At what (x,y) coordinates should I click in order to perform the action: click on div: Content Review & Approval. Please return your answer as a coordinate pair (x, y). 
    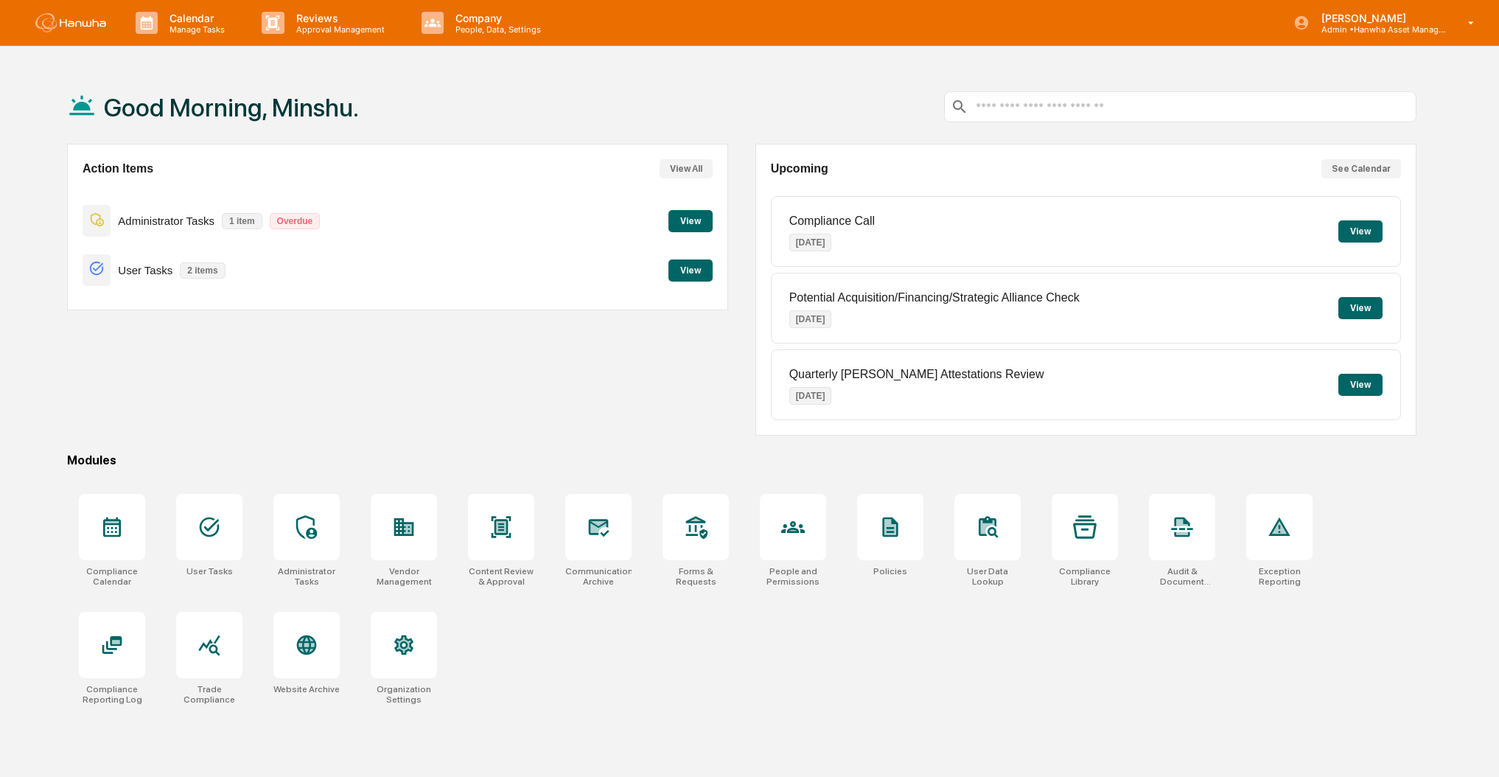
    Looking at the image, I should click on (501, 576).